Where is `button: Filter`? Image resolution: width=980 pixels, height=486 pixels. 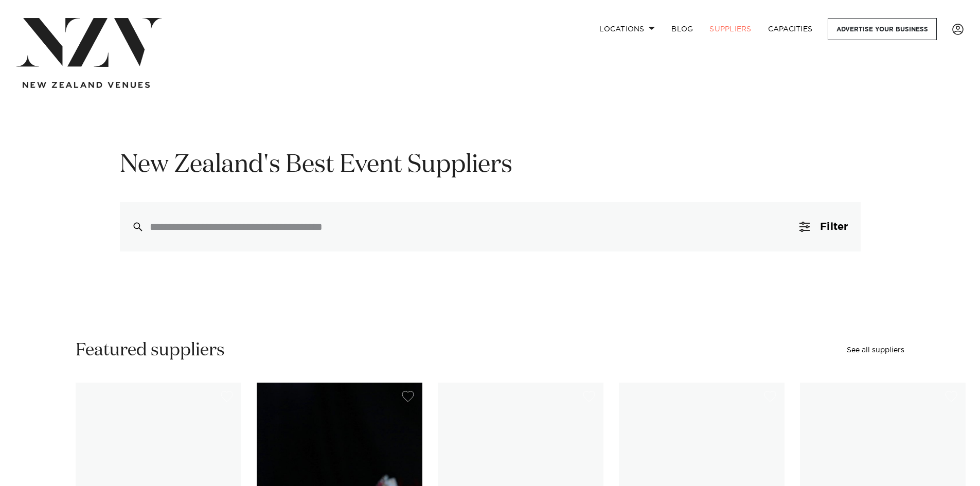
button: Filter is located at coordinates (823, 227).